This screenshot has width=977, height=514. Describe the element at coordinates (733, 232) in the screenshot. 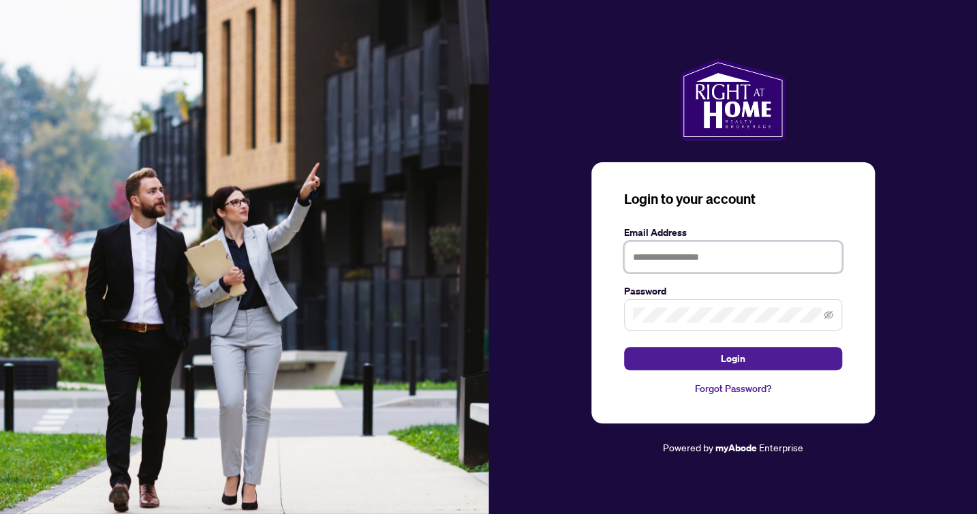

I see `label: Email Address` at that location.